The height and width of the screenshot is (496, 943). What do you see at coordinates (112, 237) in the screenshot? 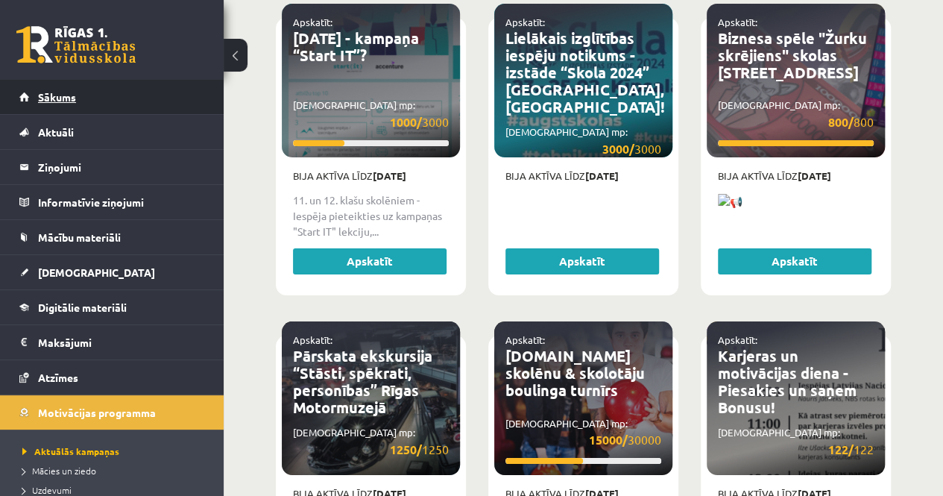
I see `a: Mācību materiāli` at bounding box center [112, 237].